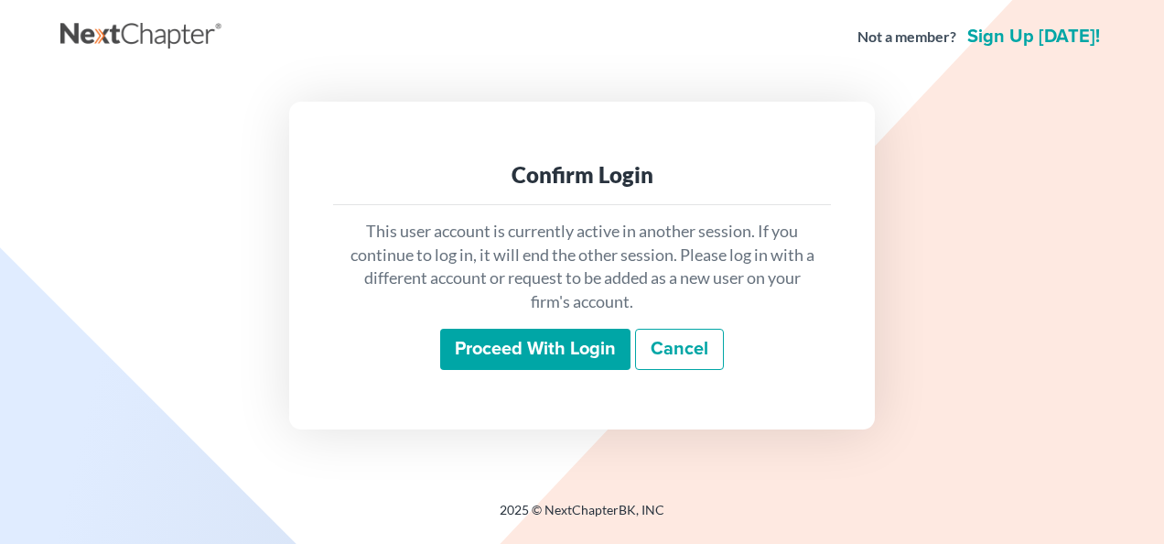  I want to click on a: Cancel, so click(679, 350).